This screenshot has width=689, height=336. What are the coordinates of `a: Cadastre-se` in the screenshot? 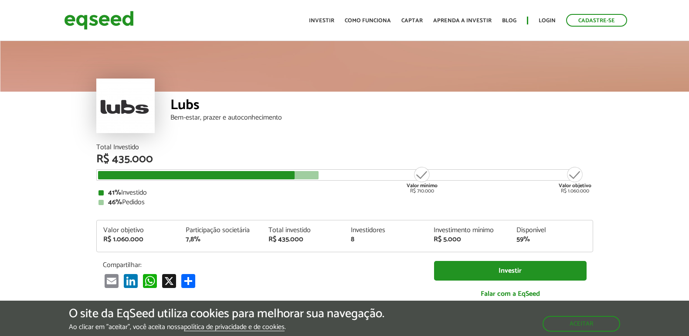 It's located at (597, 20).